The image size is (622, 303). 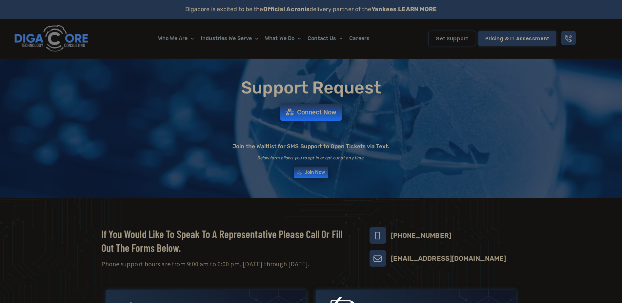 What do you see at coordinates (51, 38) in the screenshot?
I see `img: Digacore logo 1` at bounding box center [51, 38].